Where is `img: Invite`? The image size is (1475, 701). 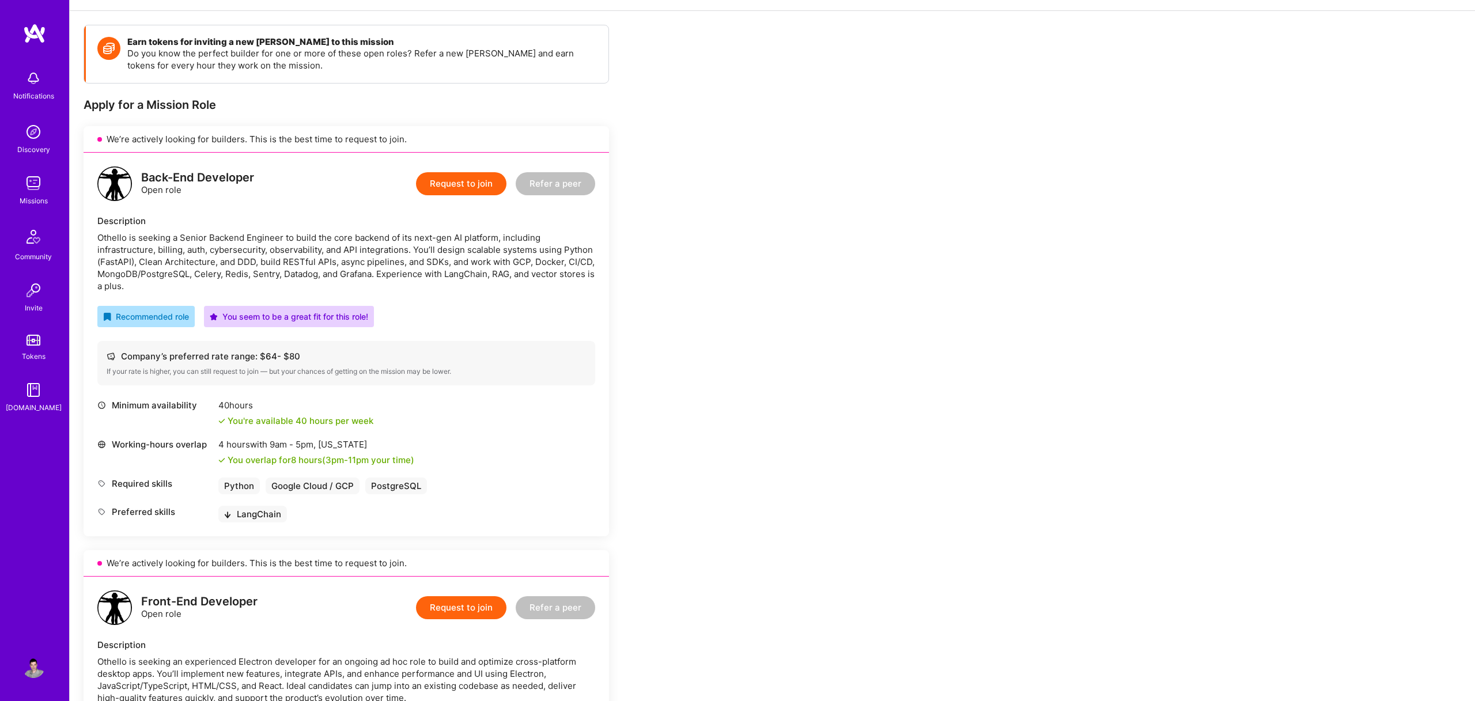 img: Invite is located at coordinates (33, 290).